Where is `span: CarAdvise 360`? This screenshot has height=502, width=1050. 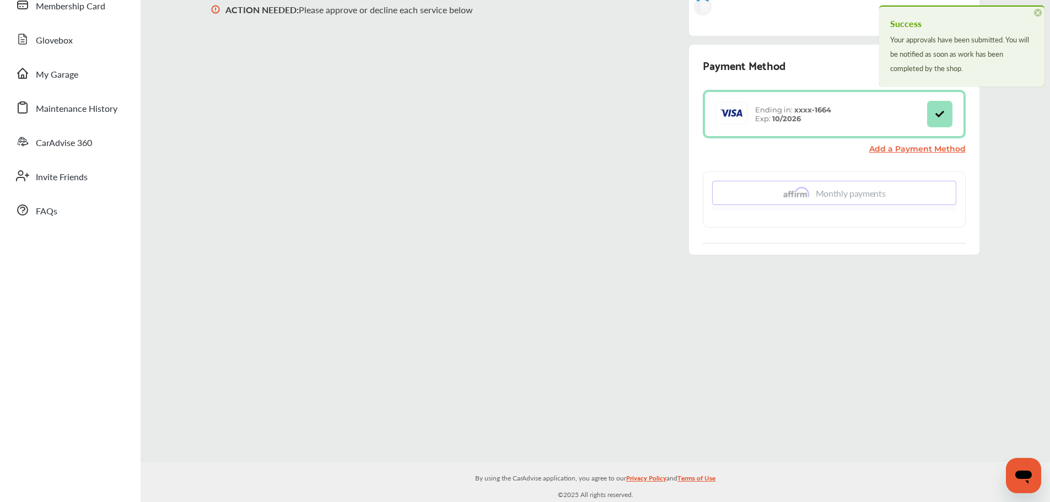
span: CarAdvise 360 is located at coordinates (64, 143).